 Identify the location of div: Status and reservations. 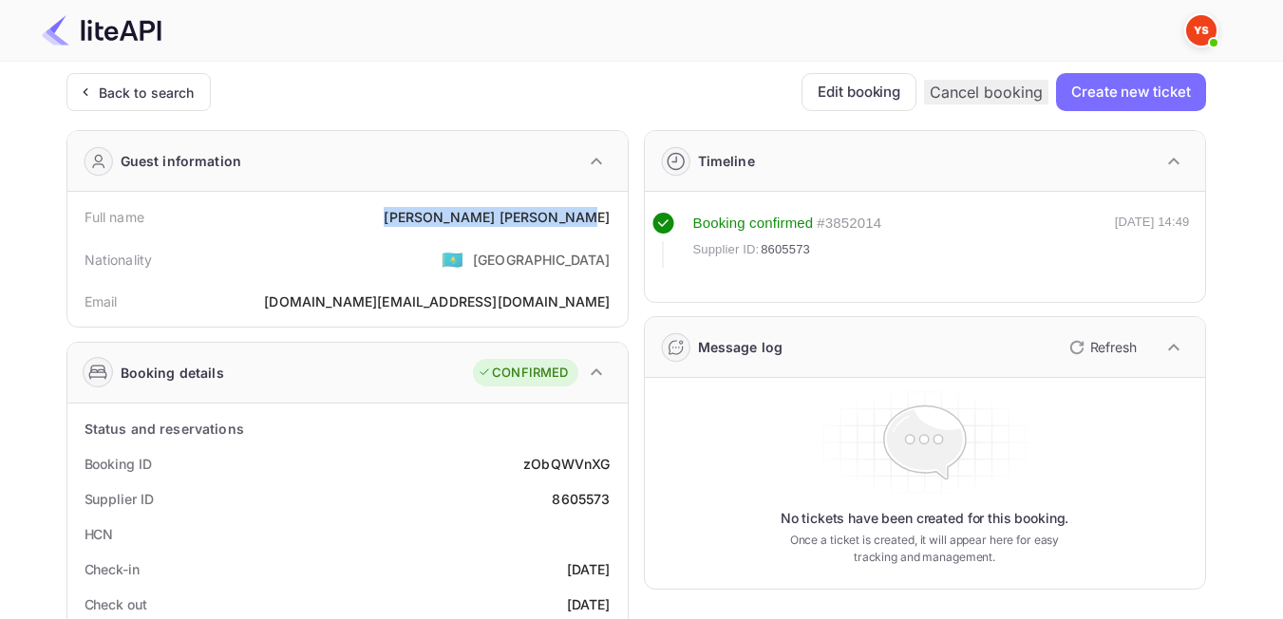
(164, 428).